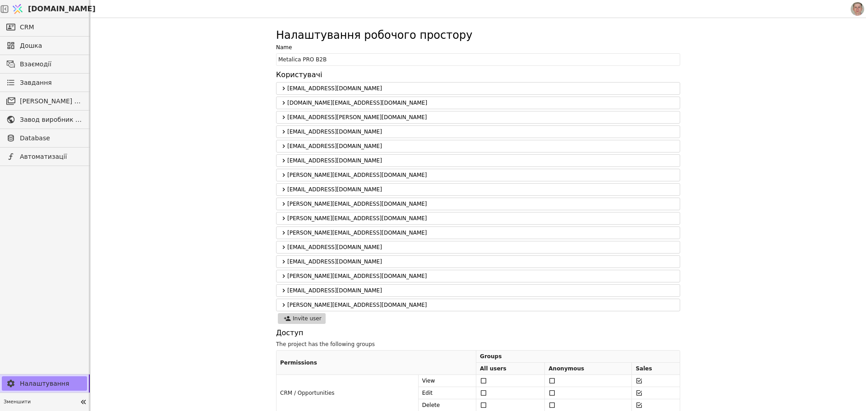 This screenshot has height=411, width=866. What do you see at coordinates (478, 75) in the screenshot?
I see `label: Користувачі` at bounding box center [478, 75].